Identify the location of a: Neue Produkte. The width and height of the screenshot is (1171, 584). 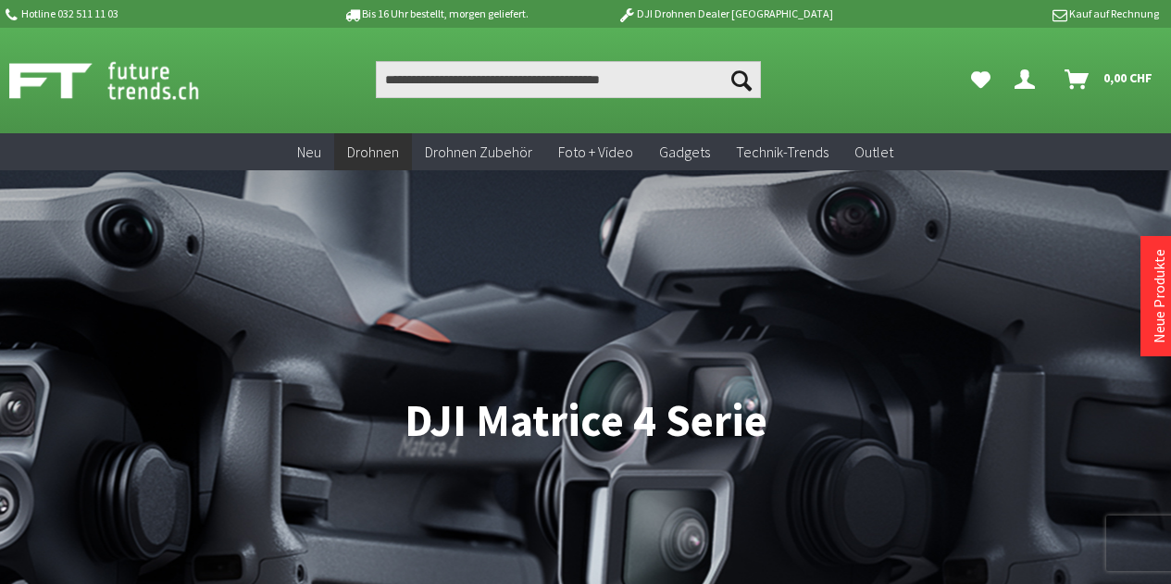
(1159, 296).